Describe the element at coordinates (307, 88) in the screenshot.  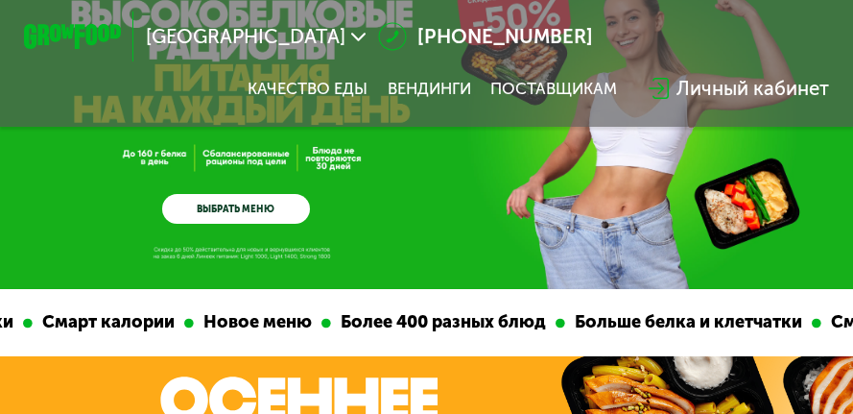
I see `a: Качество еды` at that location.